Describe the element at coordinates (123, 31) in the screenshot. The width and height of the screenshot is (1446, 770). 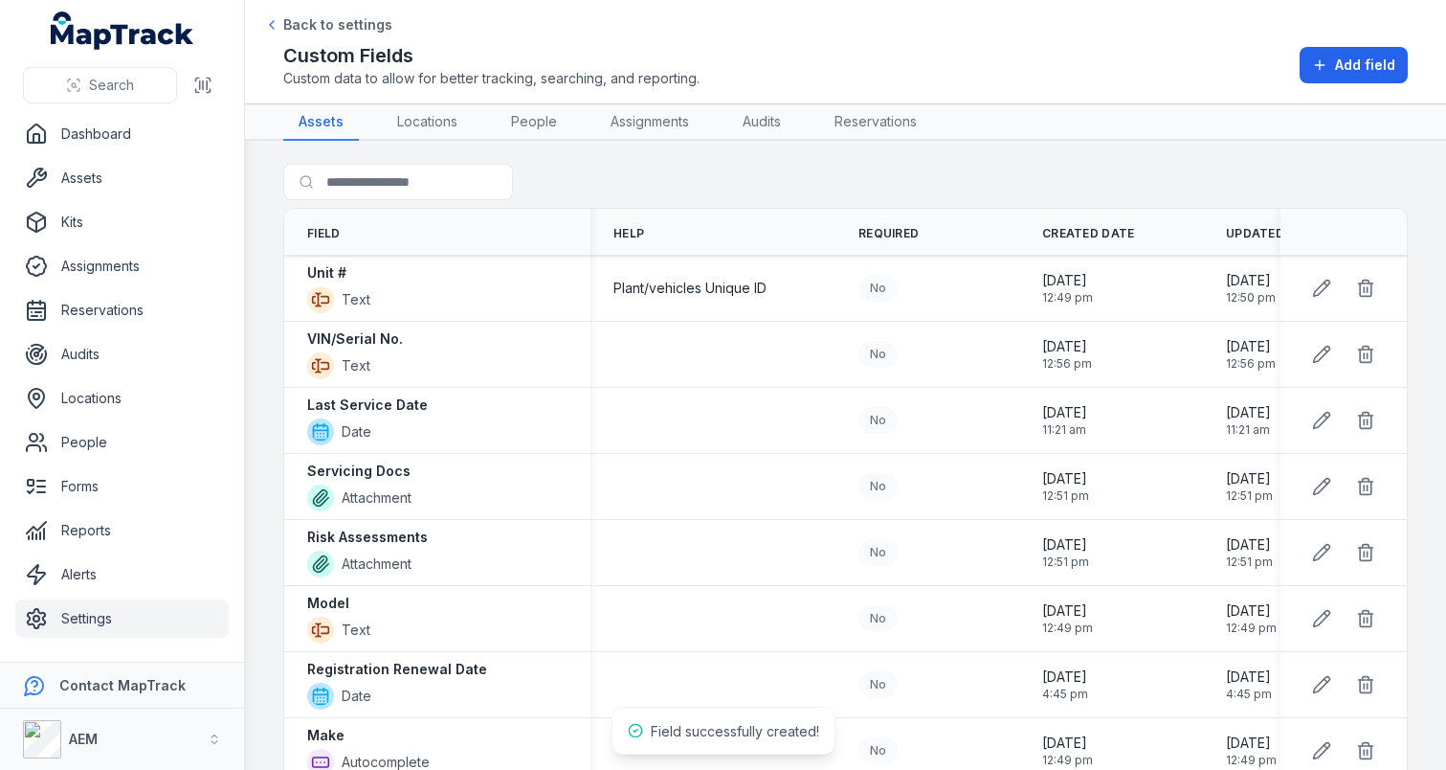
I see `a: MapTrack` at that location.